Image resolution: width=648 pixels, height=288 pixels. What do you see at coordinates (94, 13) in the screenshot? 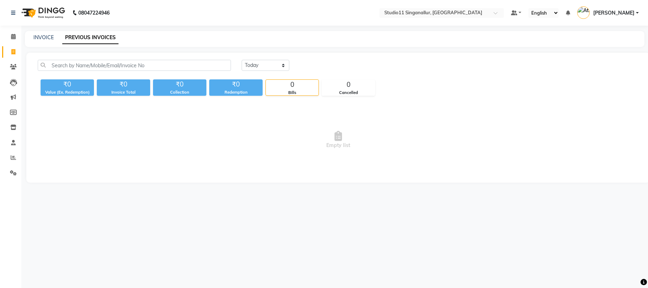
I see `b: 08047224946` at bounding box center [94, 13].